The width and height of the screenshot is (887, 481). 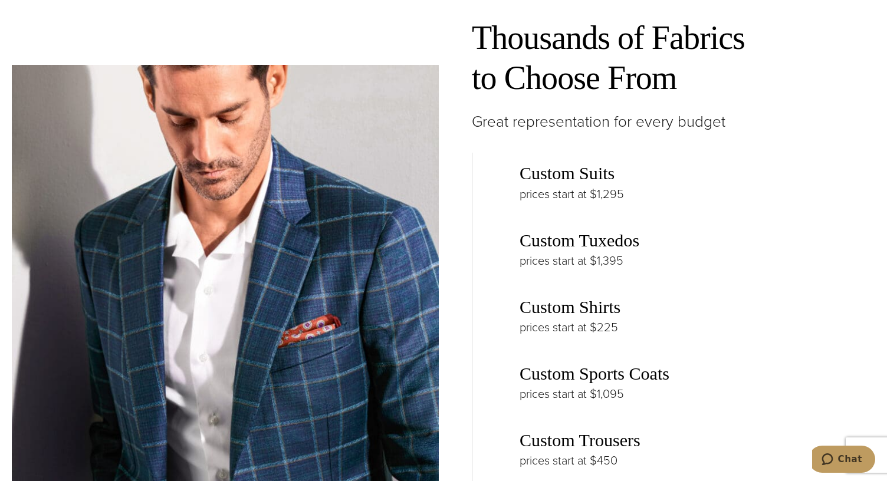 I want to click on p: prices start at $1,395, so click(x=697, y=261).